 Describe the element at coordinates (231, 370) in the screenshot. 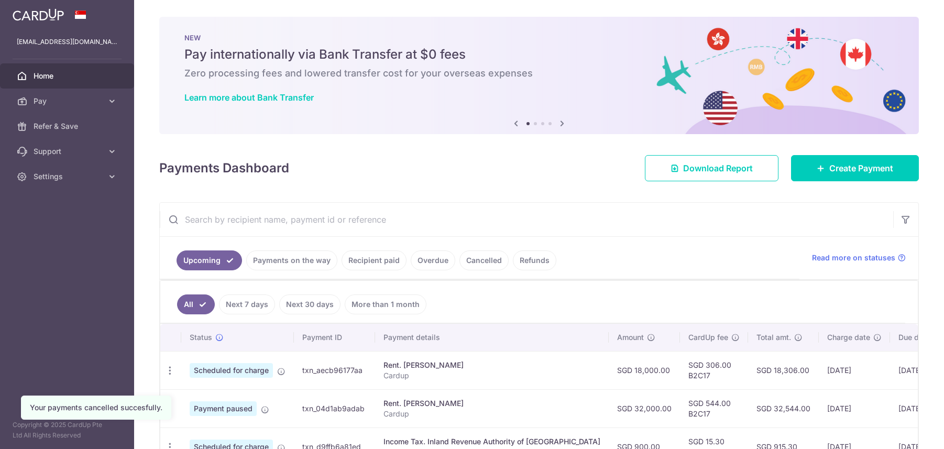

I see `span: Scheduled for charge` at that location.